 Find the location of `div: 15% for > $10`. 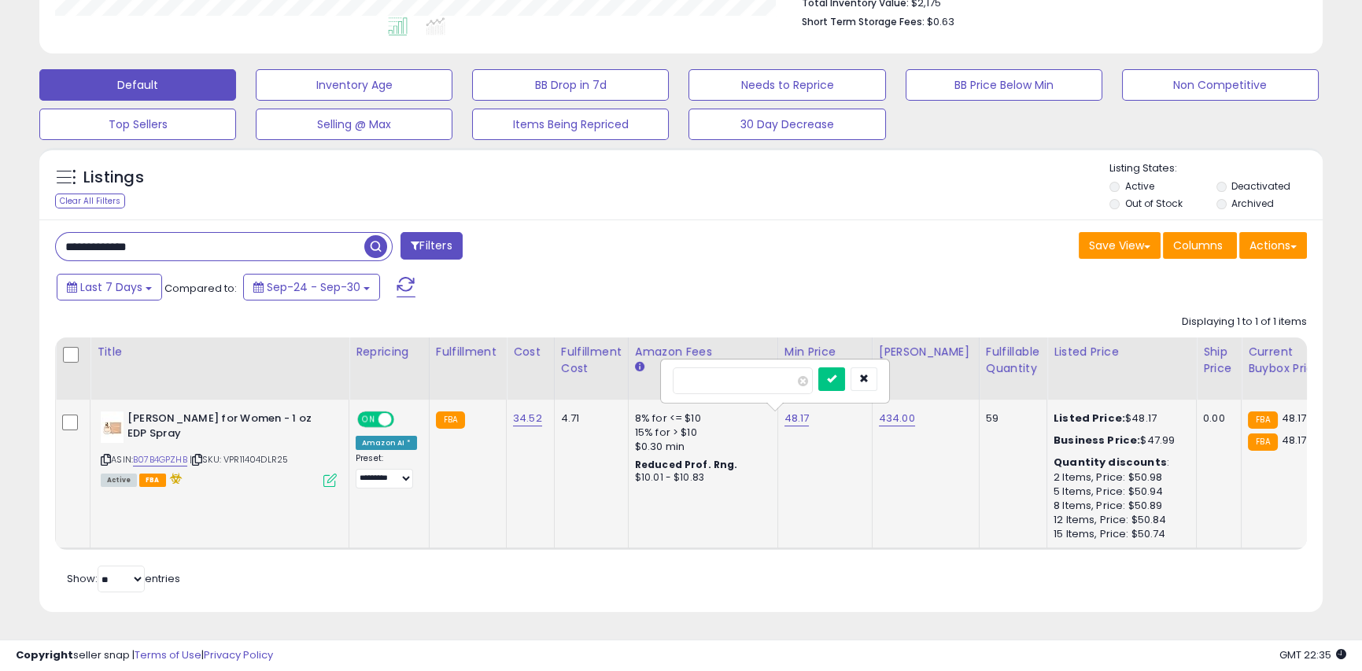

div: 15% for > $10 is located at coordinates (700, 433).